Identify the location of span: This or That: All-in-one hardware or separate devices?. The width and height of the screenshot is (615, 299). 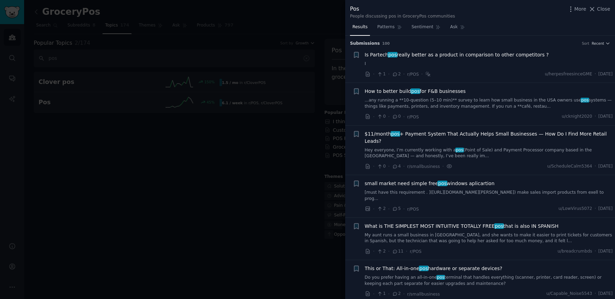
(433, 268).